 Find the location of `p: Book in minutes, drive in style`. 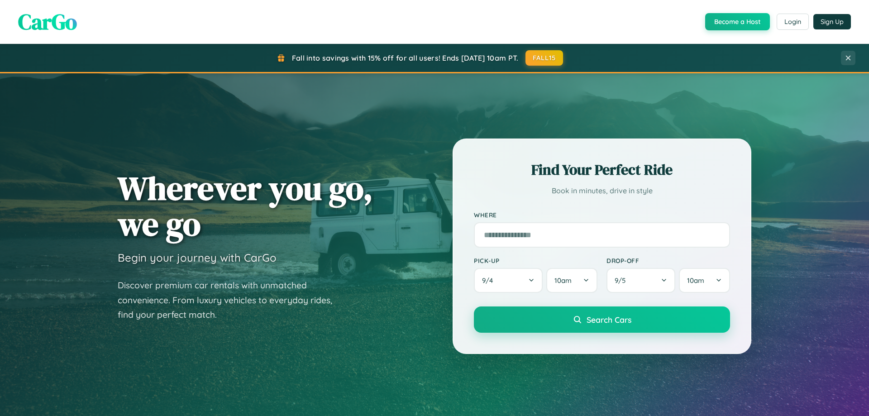

p: Book in minutes, drive in style is located at coordinates (602, 190).